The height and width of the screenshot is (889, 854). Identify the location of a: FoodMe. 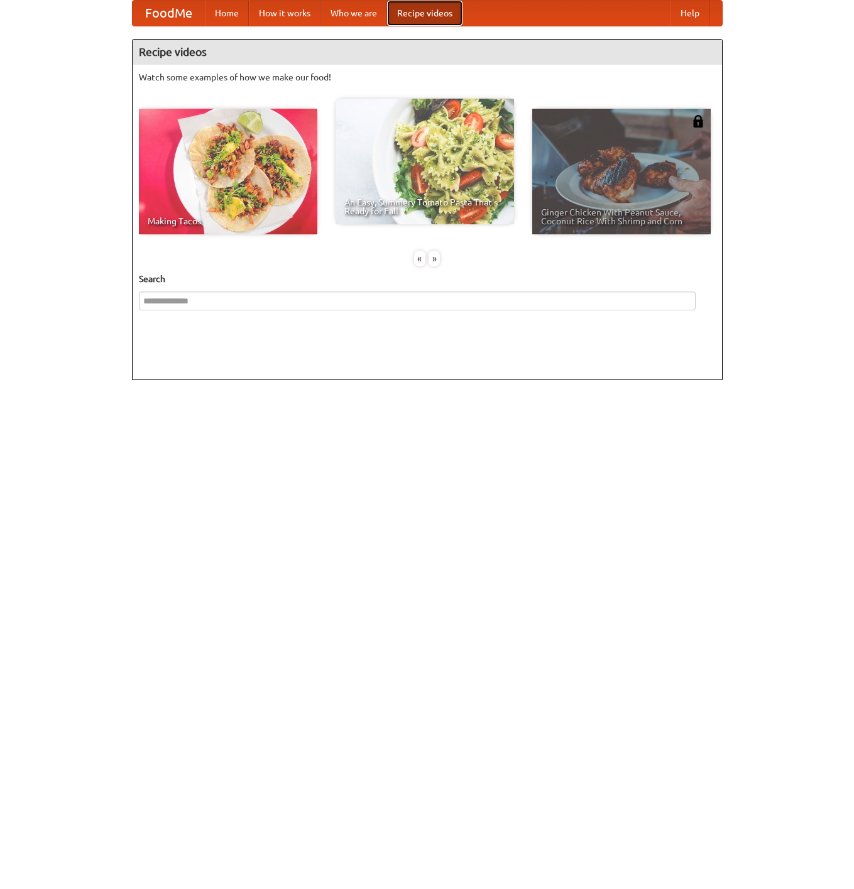
(168, 13).